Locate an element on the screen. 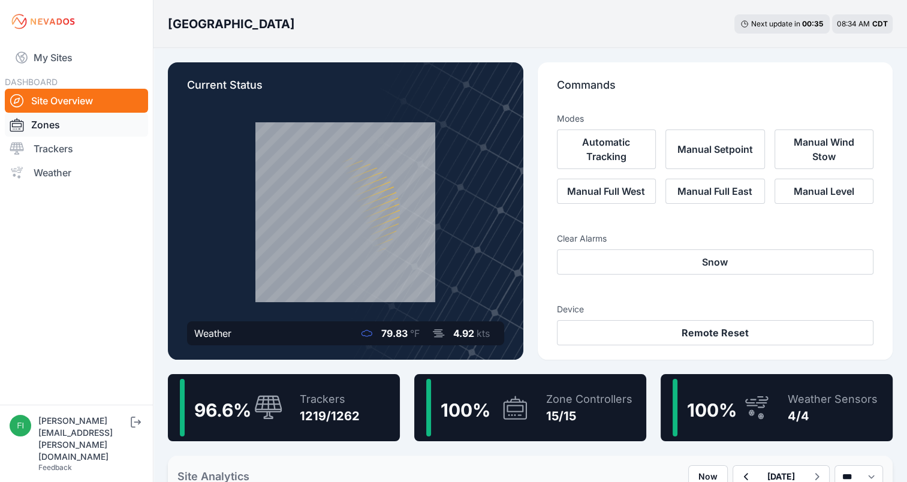  img: Nevados is located at coordinates (43, 22).